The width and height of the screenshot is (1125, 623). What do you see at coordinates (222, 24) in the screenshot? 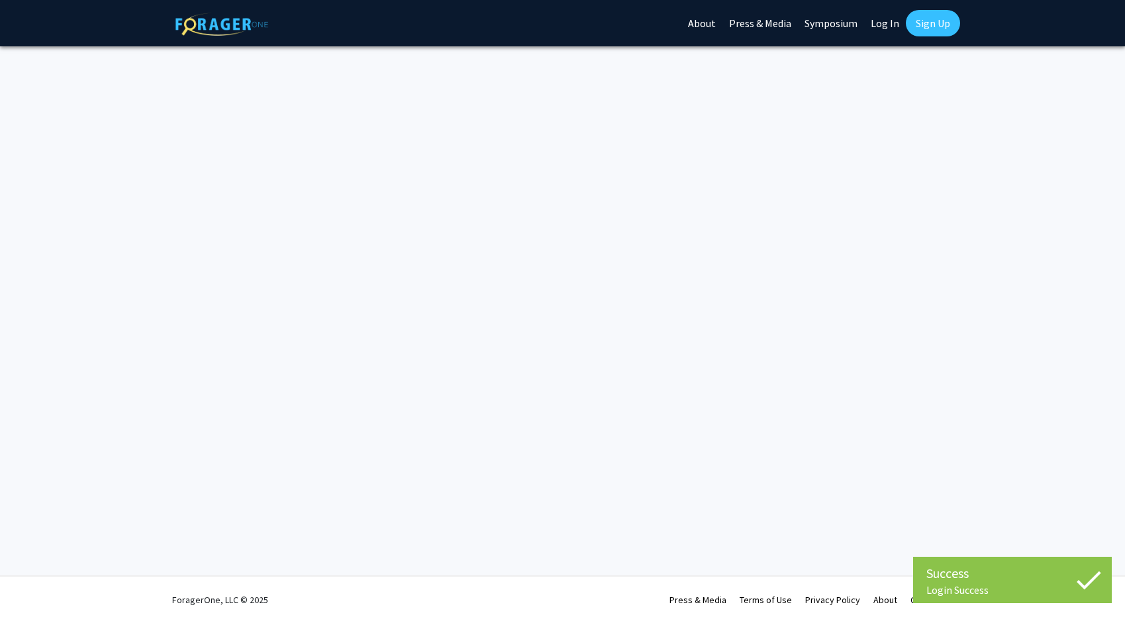
I see `img: ForagerOne Logo` at bounding box center [222, 24].